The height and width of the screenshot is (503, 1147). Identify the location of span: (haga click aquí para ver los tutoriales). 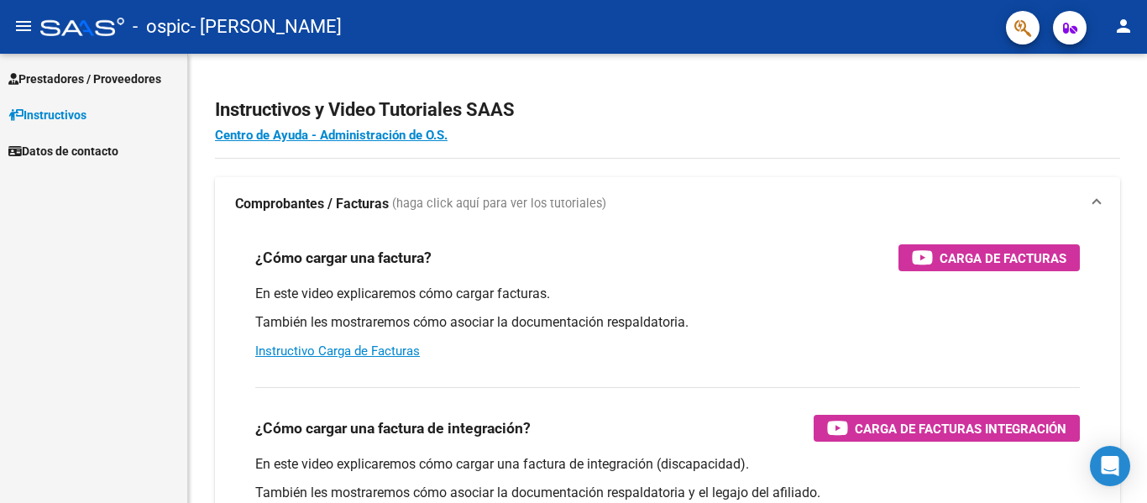
(499, 204).